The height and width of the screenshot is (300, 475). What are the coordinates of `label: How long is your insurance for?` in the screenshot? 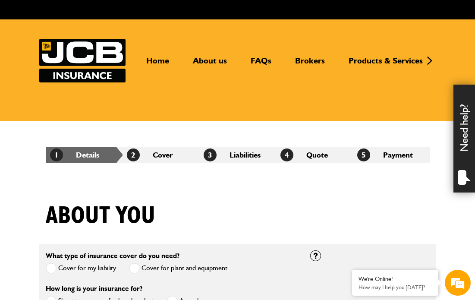 It's located at (94, 288).